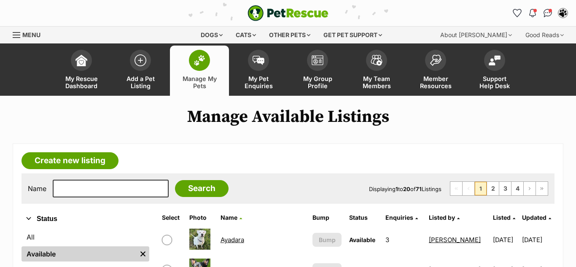 Image resolution: width=576 pixels, height=267 pixels. What do you see at coordinates (377, 70) in the screenshot?
I see `a: My Team Members` at bounding box center [377, 70].